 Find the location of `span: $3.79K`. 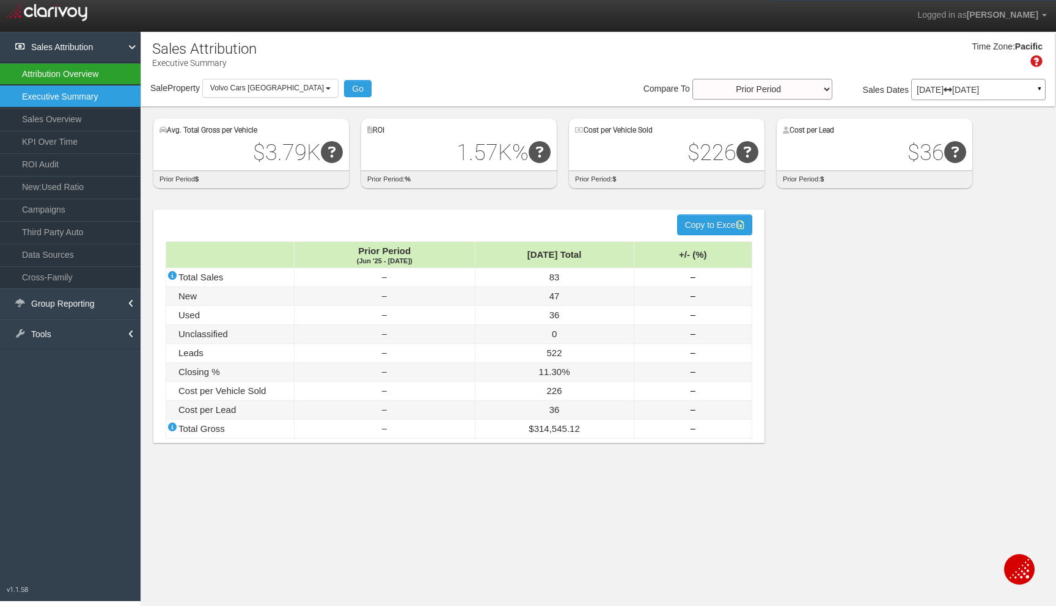

span: $3.79K is located at coordinates (297, 153).